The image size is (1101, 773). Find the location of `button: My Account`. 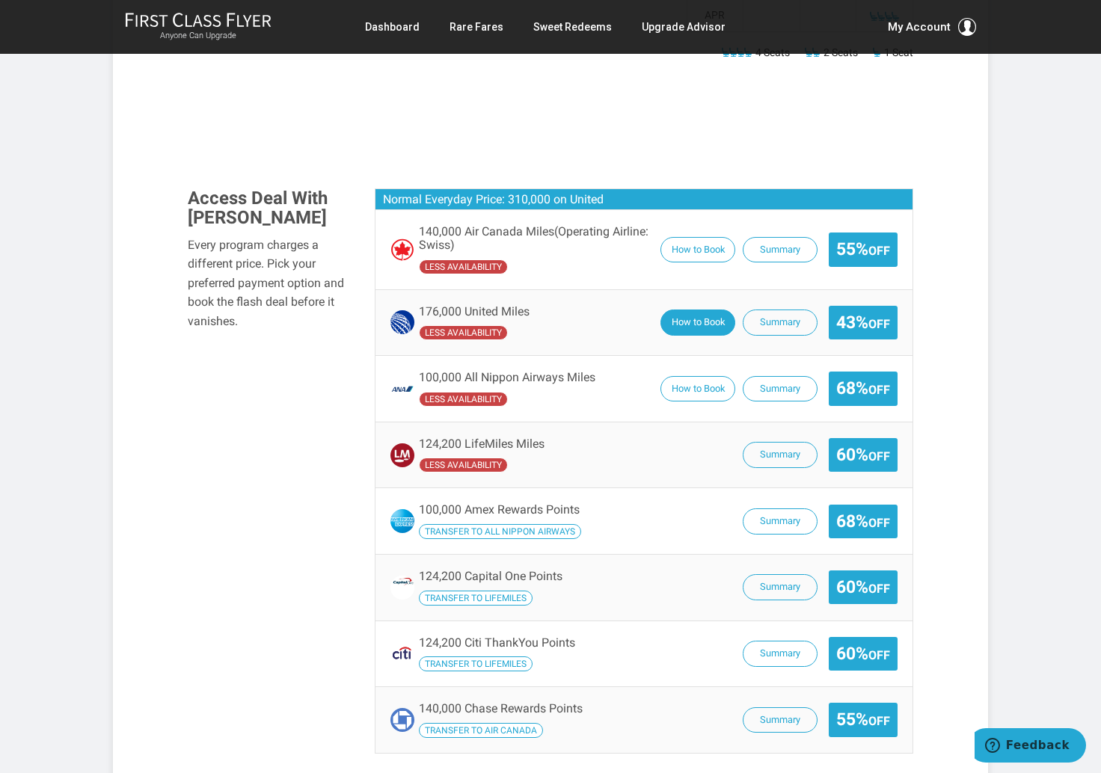

button: My Account is located at coordinates (932, 27).